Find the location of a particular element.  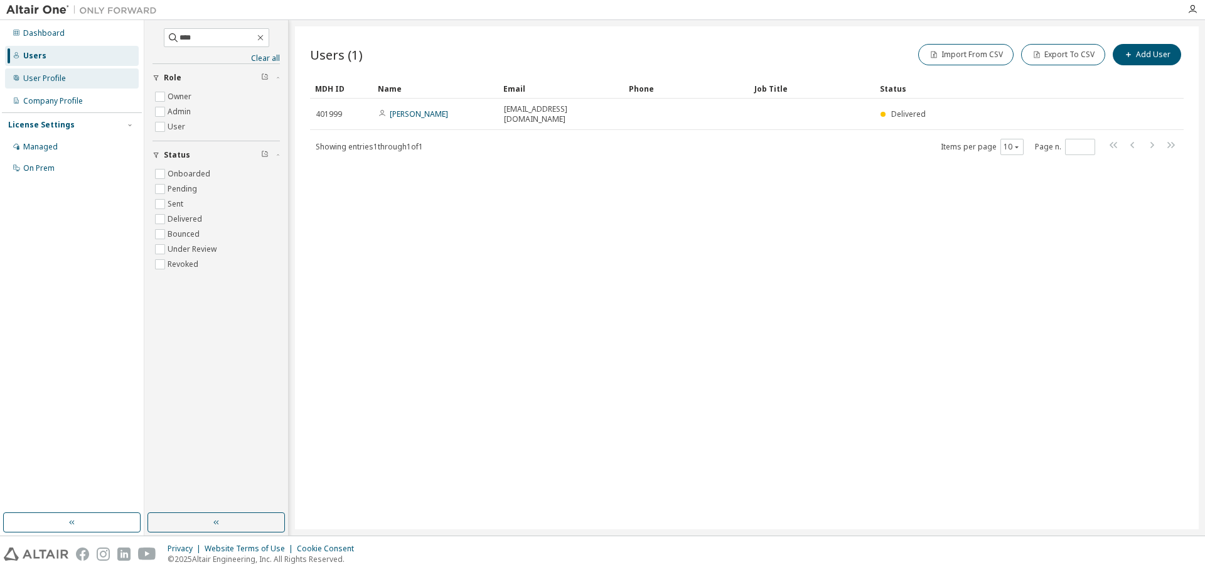

label: Owner is located at coordinates (181, 97).